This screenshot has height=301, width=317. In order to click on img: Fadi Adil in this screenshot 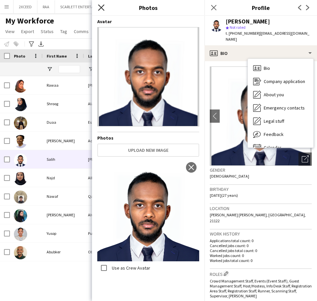, I will do `click(21, 142)`.